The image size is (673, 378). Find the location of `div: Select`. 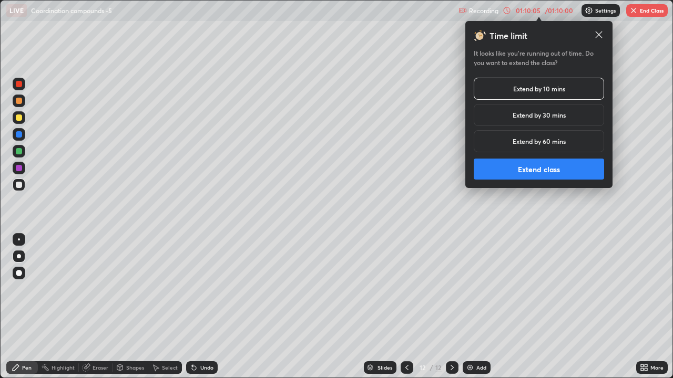

div: Select is located at coordinates (170, 368).